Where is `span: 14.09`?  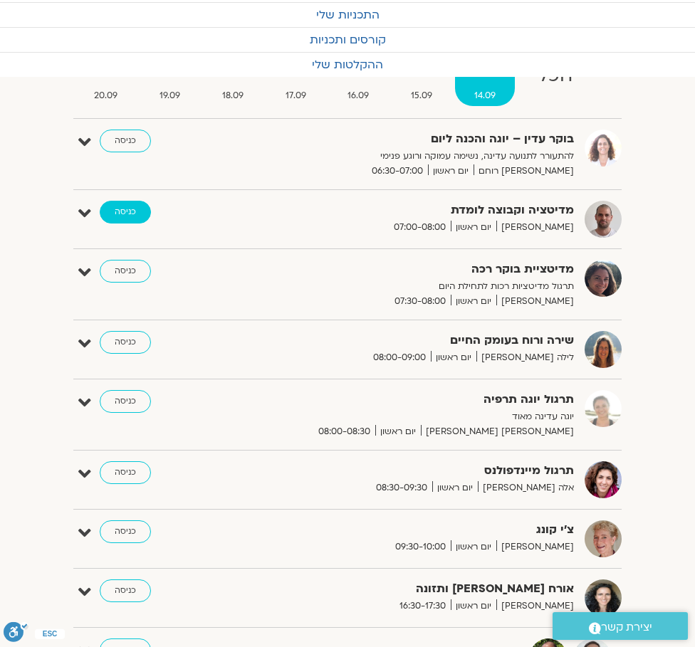 span: 14.09 is located at coordinates (485, 95).